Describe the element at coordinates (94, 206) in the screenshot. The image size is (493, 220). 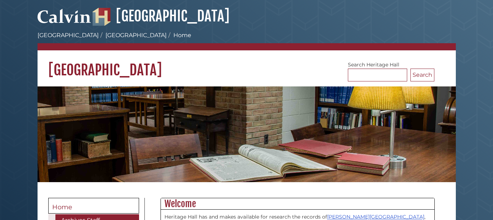
I see `a: Home` at that location.